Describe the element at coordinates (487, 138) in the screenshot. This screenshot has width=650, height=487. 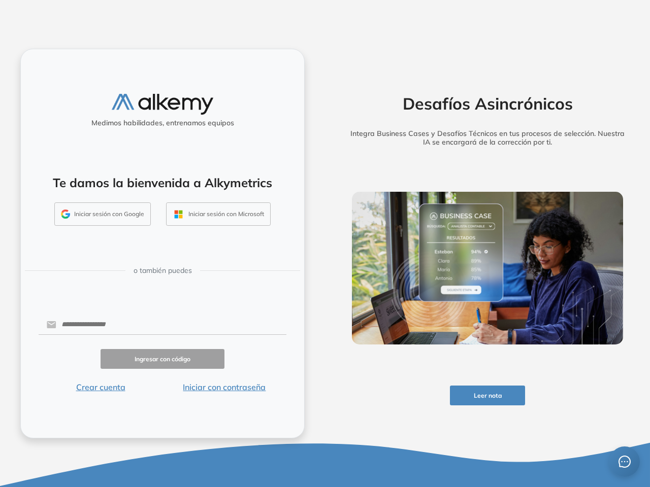
I see `h5: Integra Business Cases y Desafíos Técnicos en tus procesos de selección. Nuestra IA se encargará ...` at that location.